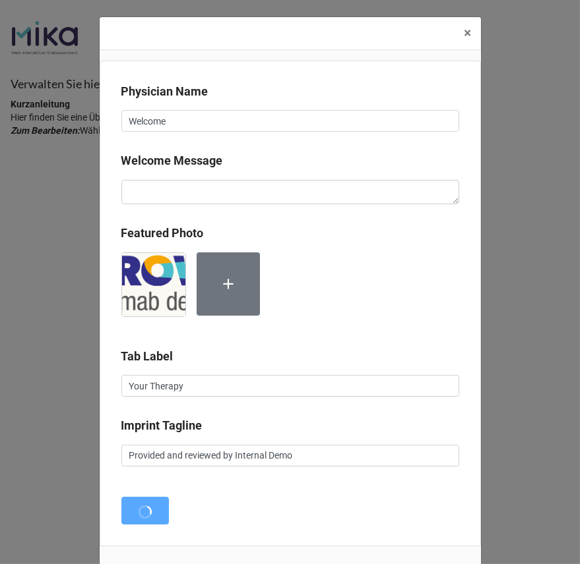 The image size is (580, 564). Describe the element at coordinates (154, 285) in the screenshot. I see `img: n3C54FXwVB%2FBildschirmfoto%202025-09-23%20um%2013.22.09.png` at that location.